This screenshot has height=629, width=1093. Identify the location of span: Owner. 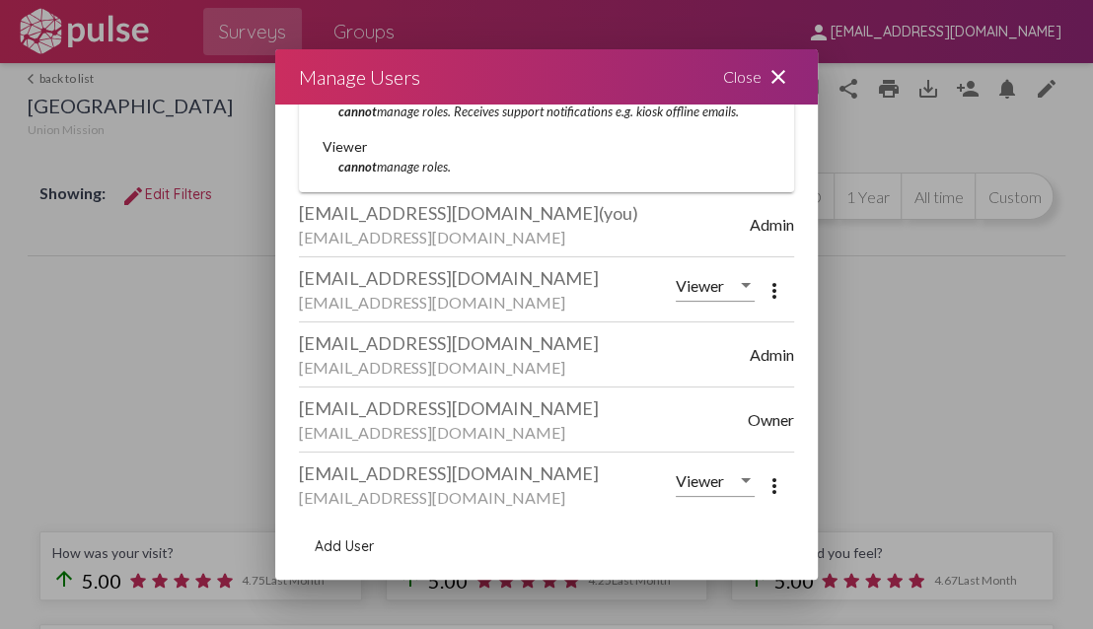
(770, 419).